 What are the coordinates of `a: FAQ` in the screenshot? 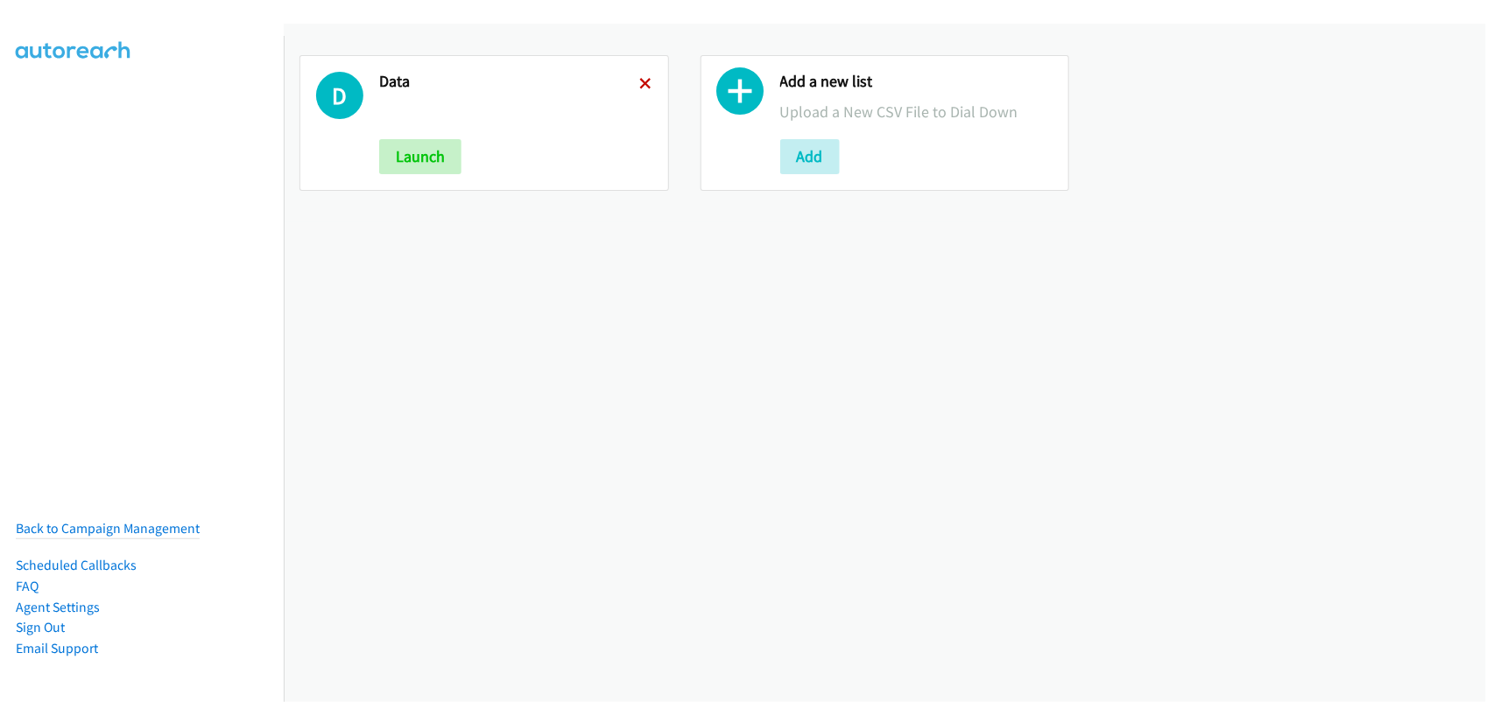 It's located at (27, 586).